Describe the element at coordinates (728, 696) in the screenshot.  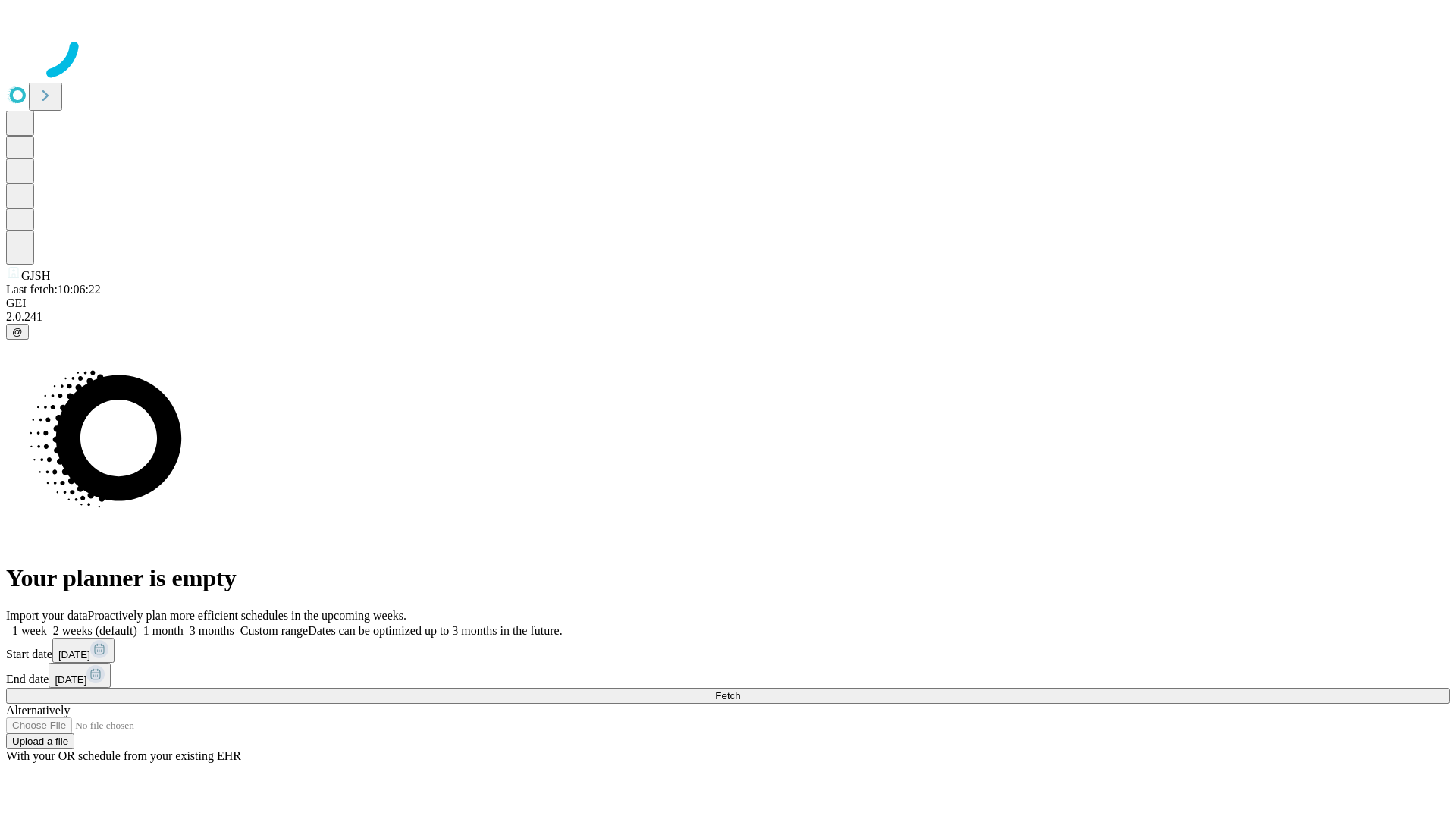
I see `span: Fetch` at that location.